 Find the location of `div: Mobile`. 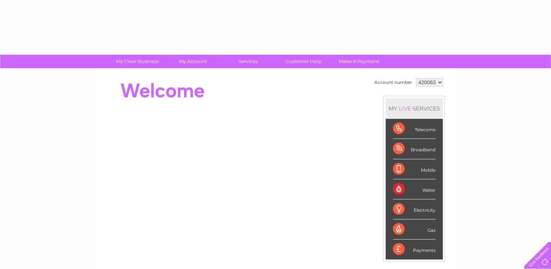

div: Mobile is located at coordinates (414, 169).